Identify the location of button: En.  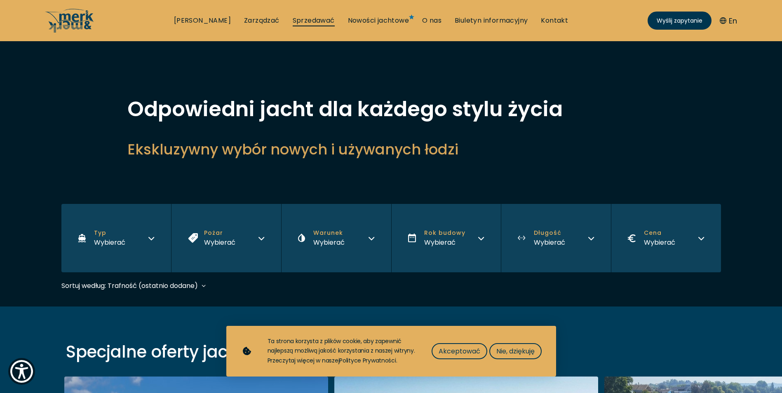
(728, 21).